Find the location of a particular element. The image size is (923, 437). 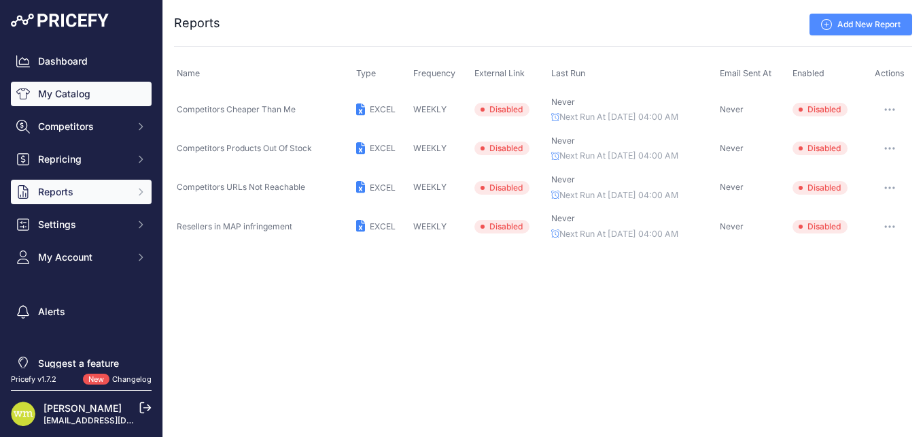

span: Frequency is located at coordinates (434, 73).